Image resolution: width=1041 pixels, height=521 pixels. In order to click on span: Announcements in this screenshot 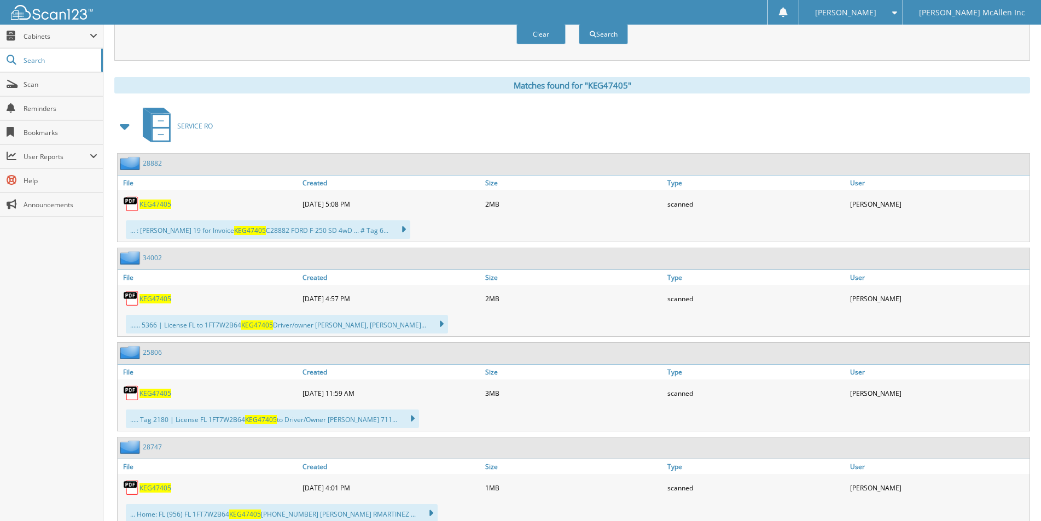, I will do `click(60, 205)`.